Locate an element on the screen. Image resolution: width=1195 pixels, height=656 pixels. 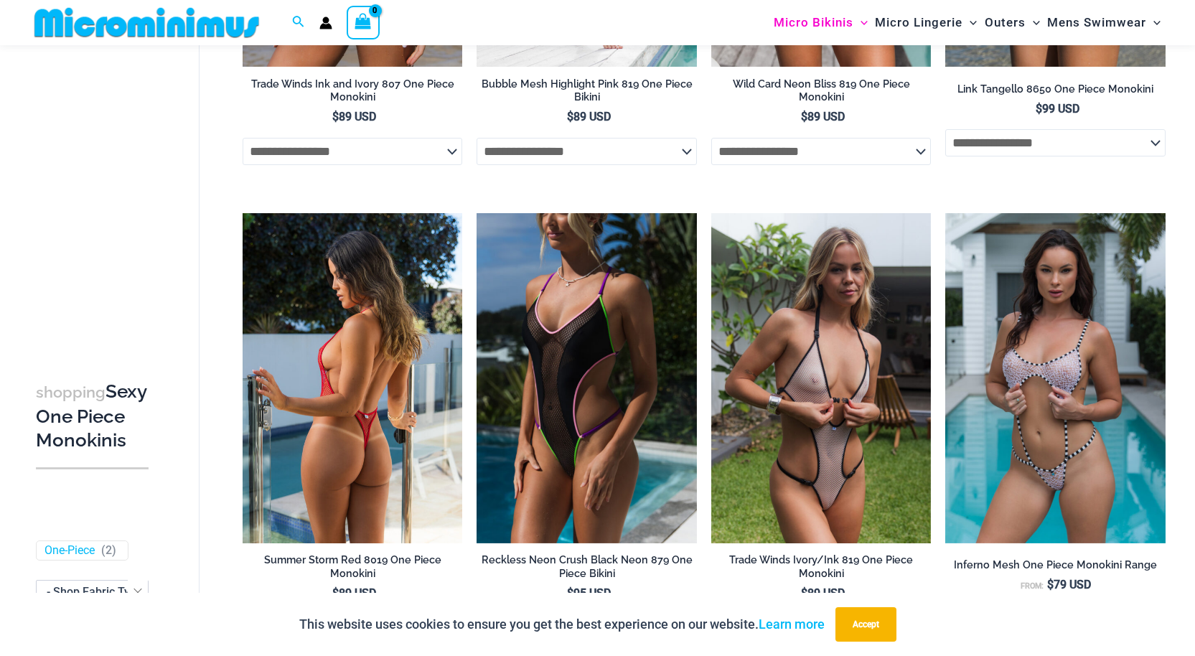
h2: Trade Winds Ivory/Ink 819 One Piece Monokini is located at coordinates (821, 566).